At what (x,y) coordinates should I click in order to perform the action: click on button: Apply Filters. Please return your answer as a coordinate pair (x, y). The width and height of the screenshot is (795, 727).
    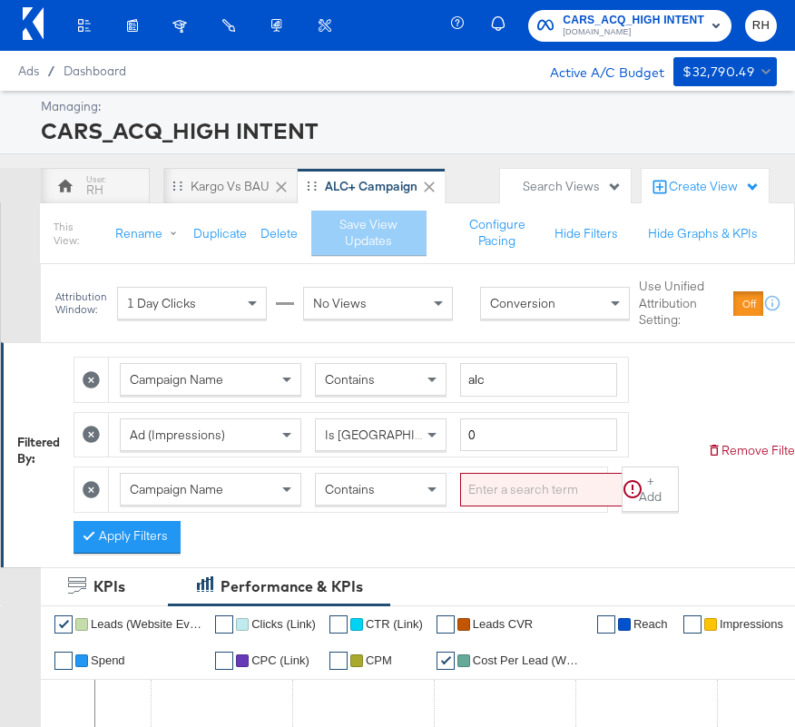
    Looking at the image, I should click on (127, 537).